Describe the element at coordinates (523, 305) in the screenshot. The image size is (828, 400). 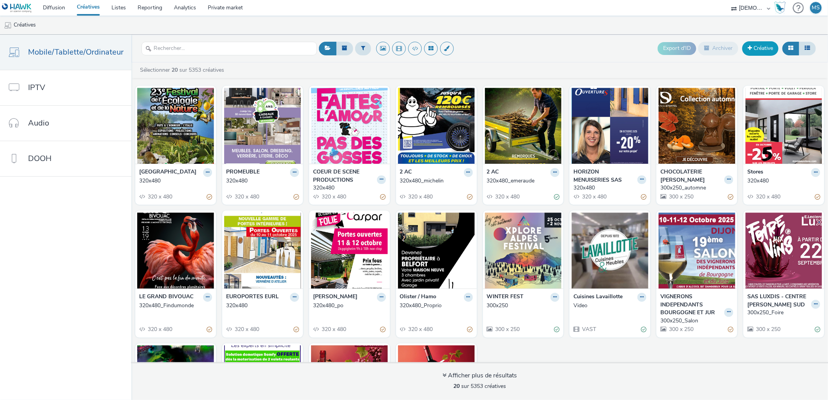
I see `a: 300x250` at that location.